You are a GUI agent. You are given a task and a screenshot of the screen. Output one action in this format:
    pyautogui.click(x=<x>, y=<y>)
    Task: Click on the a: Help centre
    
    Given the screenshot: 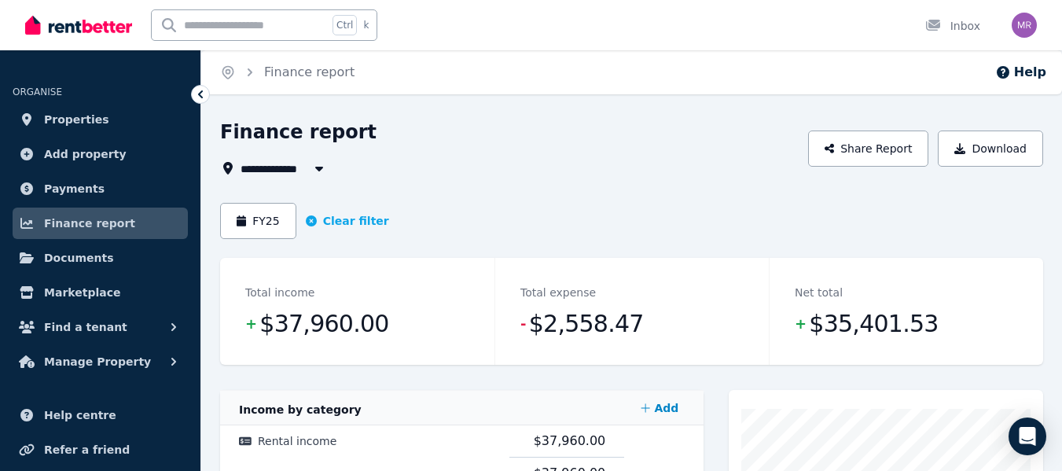 What is the action you would take?
    pyautogui.click(x=100, y=415)
    